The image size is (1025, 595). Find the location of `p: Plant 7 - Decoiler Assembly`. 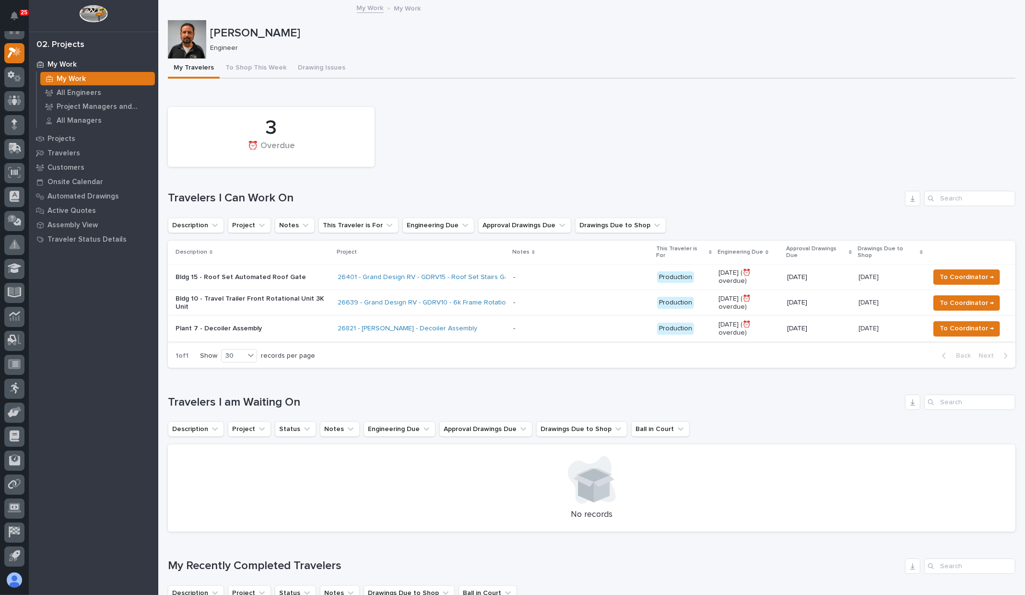

p: Plant 7 - Decoiler Assembly is located at coordinates (253, 329).